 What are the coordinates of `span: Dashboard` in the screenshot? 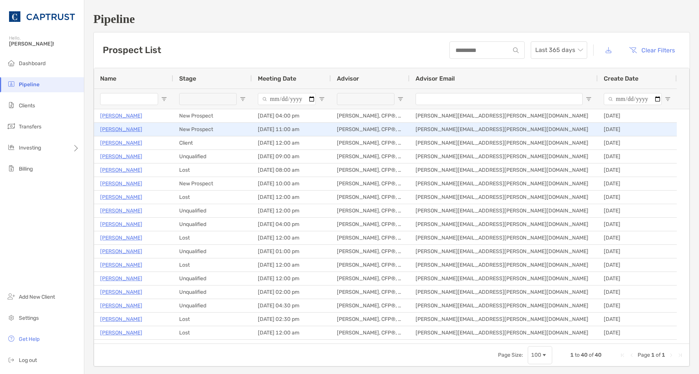 It's located at (32, 63).